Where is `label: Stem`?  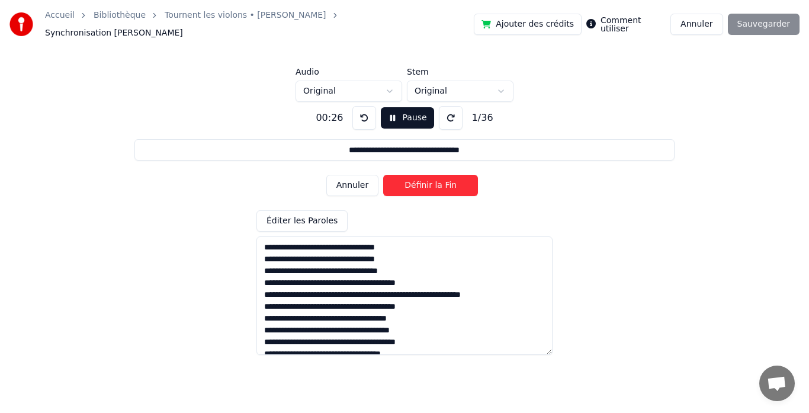 label: Stem is located at coordinates (460, 72).